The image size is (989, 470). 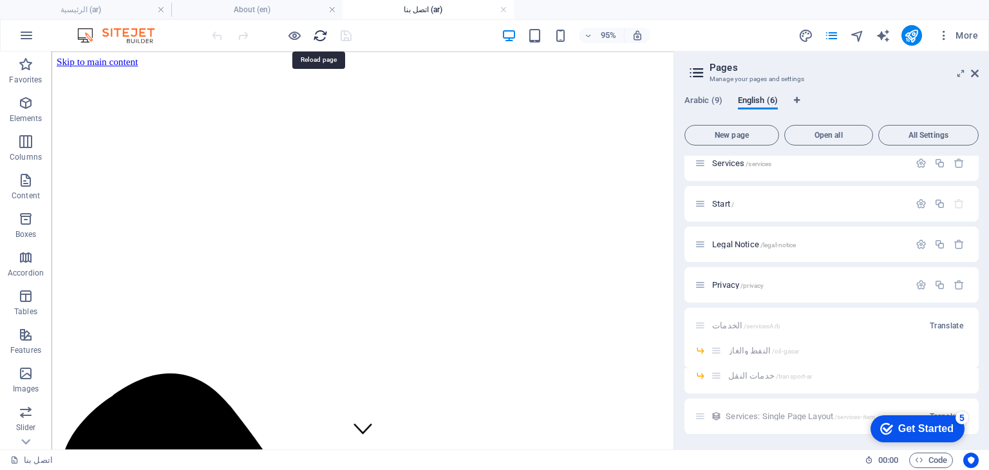 I want to click on span: 00 00, so click(x=888, y=460).